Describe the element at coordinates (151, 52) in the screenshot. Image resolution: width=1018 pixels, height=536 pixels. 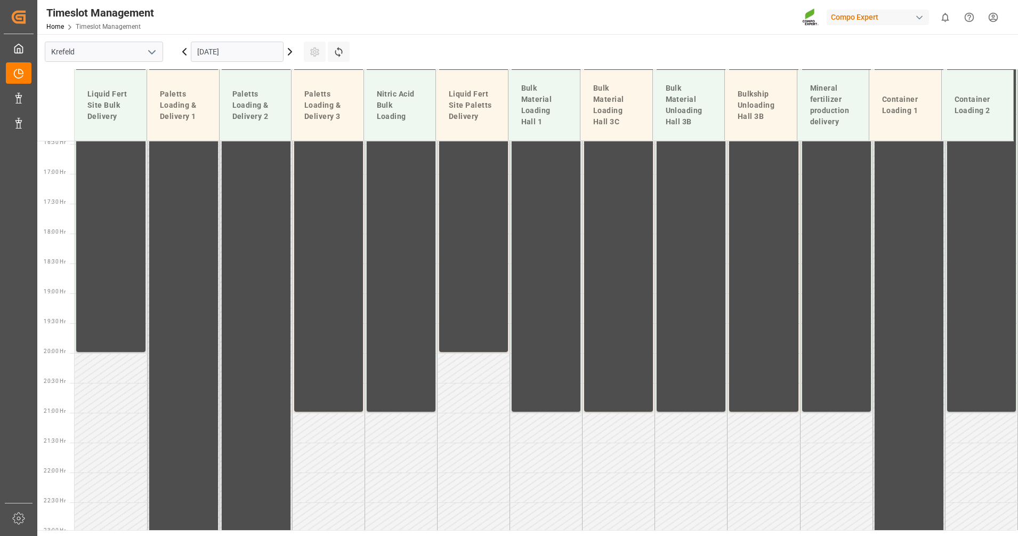
I see `button: open menu` at that location.